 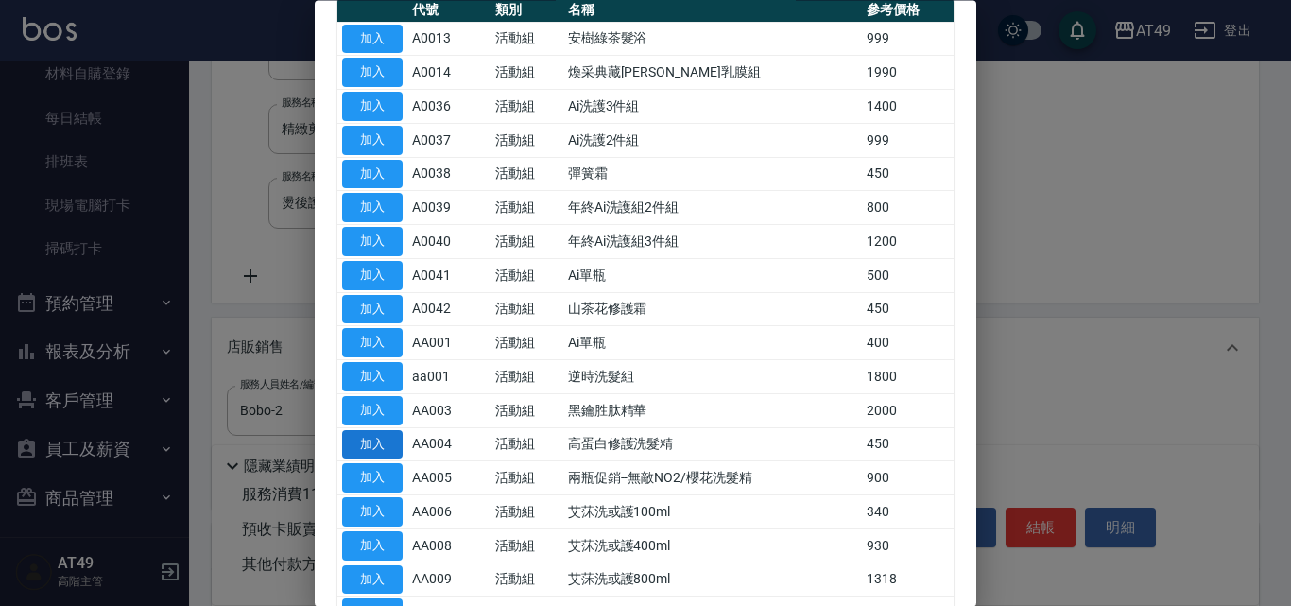 What do you see at coordinates (449, 478) in the screenshot?
I see `td: AA005` at bounding box center [449, 478].